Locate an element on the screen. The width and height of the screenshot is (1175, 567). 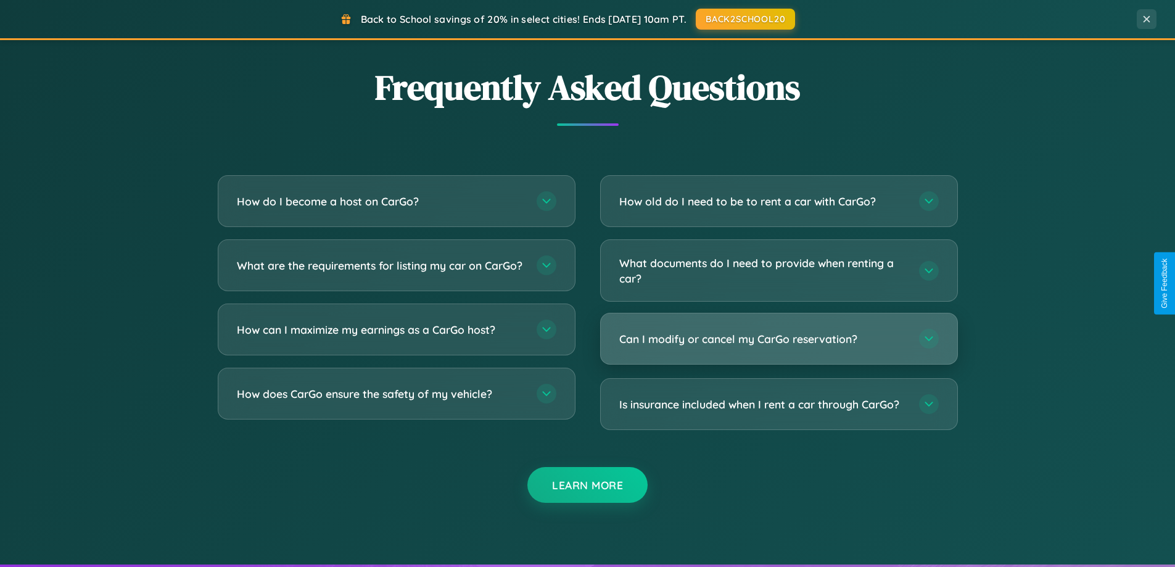
h3: How old do I need to be to rent a car with CarGo? is located at coordinates (763, 201).